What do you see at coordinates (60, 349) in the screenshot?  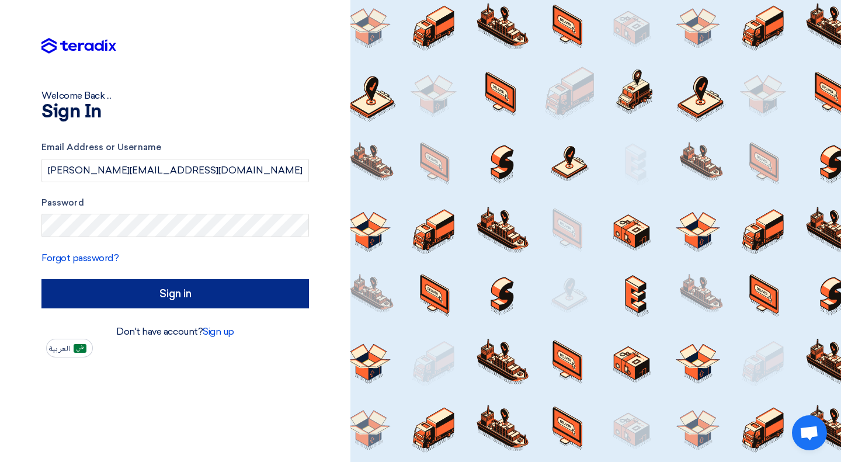 I see `span: العربية` at bounding box center [60, 349].